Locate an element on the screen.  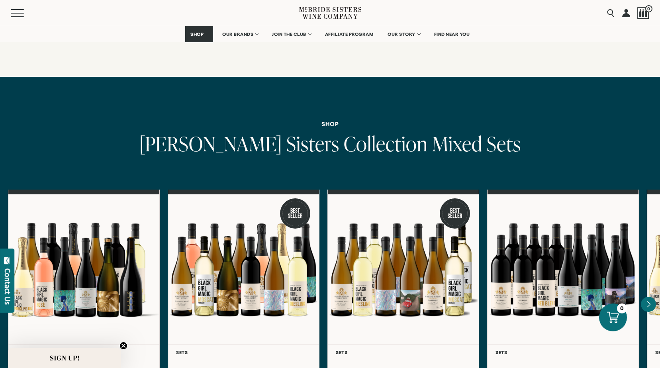
a: OUR STORY is located at coordinates (404, 34).